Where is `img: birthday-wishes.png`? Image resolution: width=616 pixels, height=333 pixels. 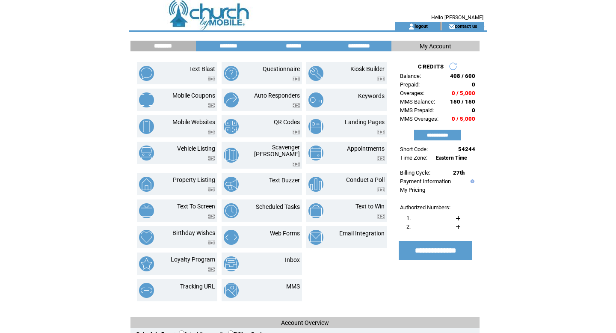 img: birthday-wishes.png is located at coordinates (146, 237).